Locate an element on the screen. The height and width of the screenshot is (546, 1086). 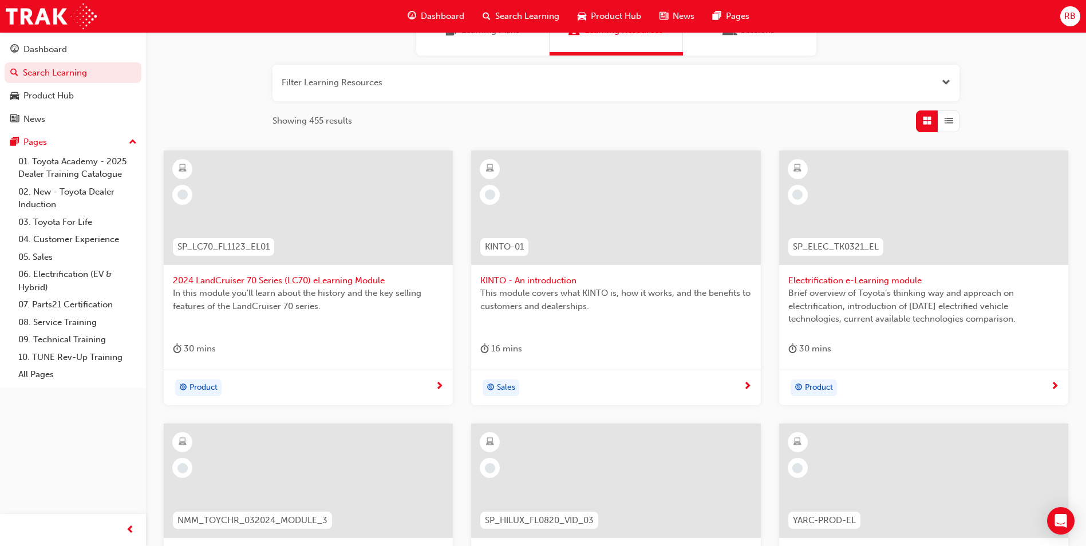
a: 03. Toyota For Life is located at coordinates (77, 222).